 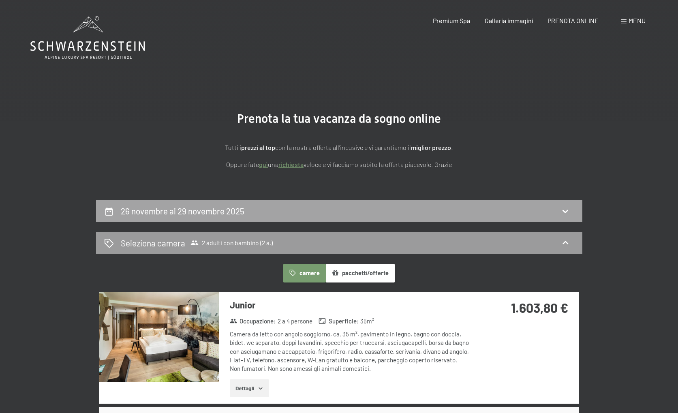 What do you see at coordinates (360, 273) in the screenshot?
I see `button: pacchetti/offerte` at bounding box center [360, 273].